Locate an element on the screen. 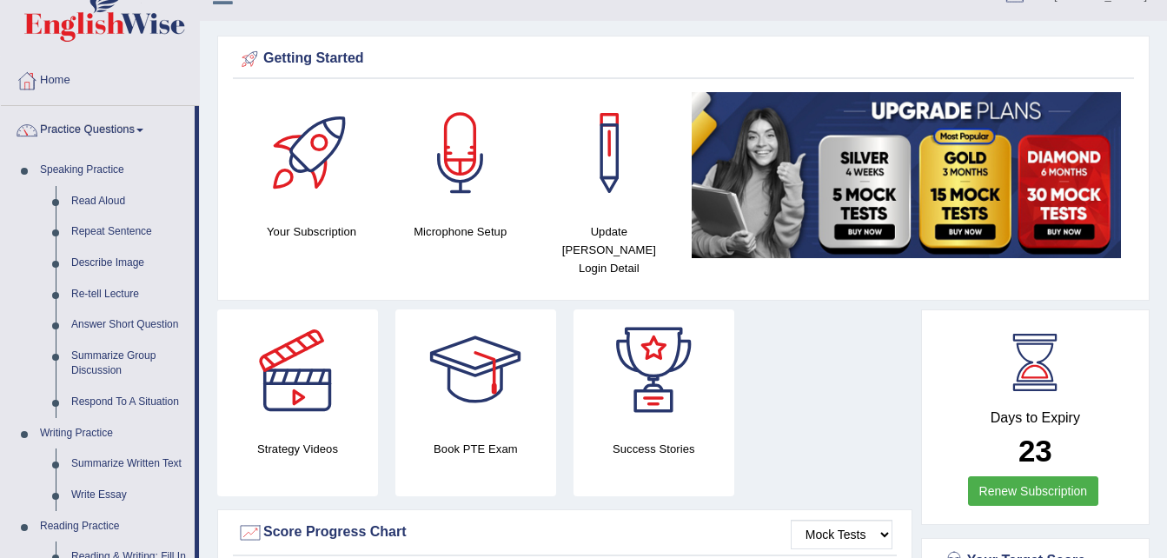 The width and height of the screenshot is (1167, 558). h4: Your Subscription is located at coordinates (311, 231).